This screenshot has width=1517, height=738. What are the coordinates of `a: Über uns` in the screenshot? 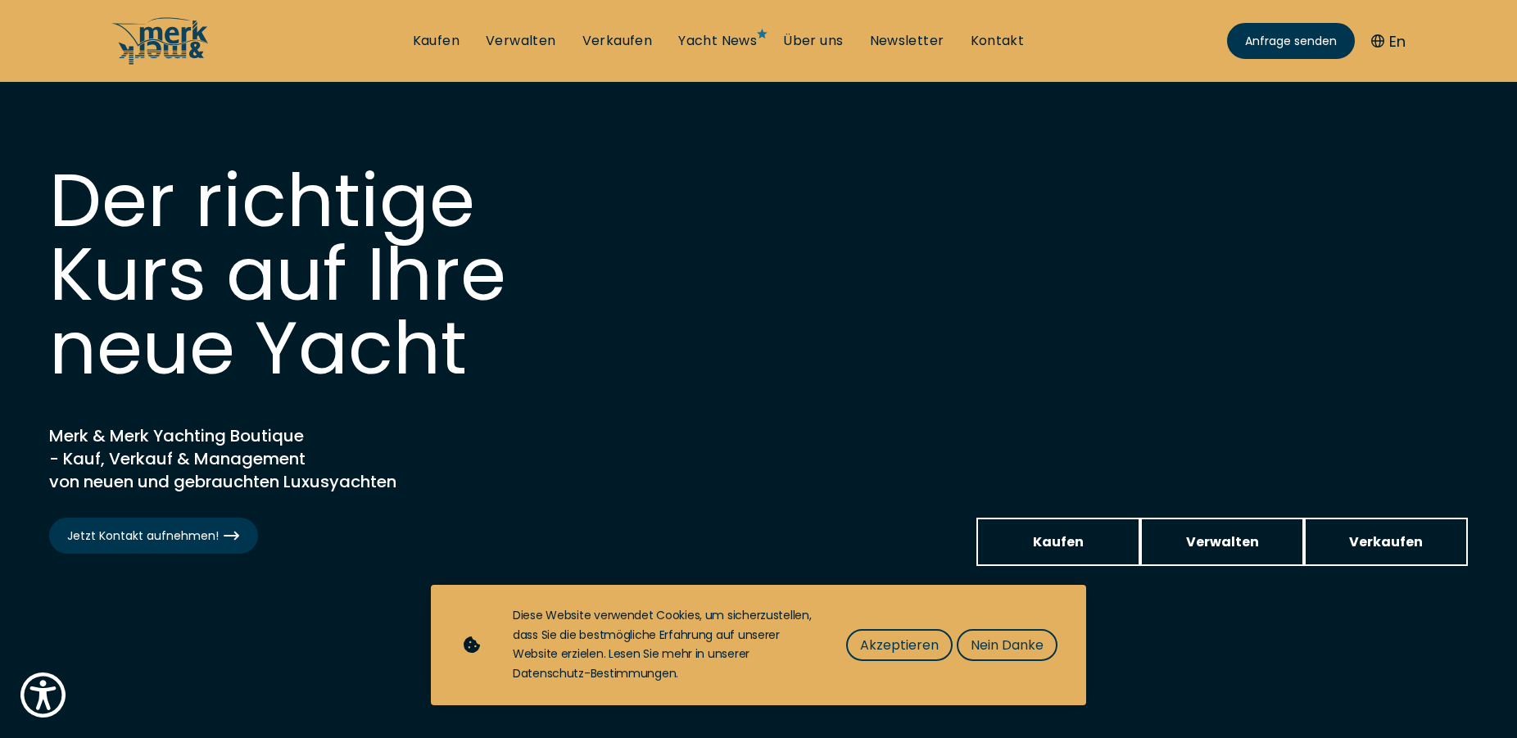 It's located at (812, 41).